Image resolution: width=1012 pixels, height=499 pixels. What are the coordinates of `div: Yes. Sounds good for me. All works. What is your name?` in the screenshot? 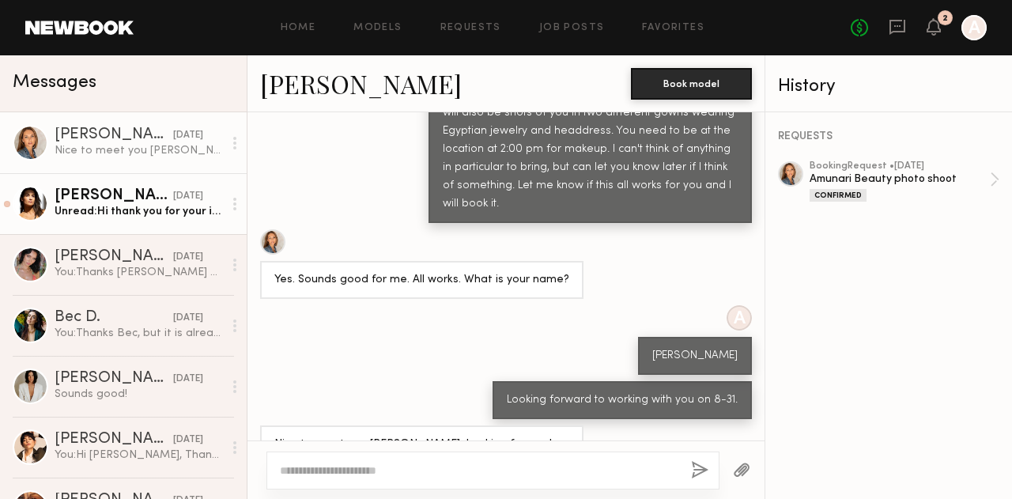 It's located at (421, 280).